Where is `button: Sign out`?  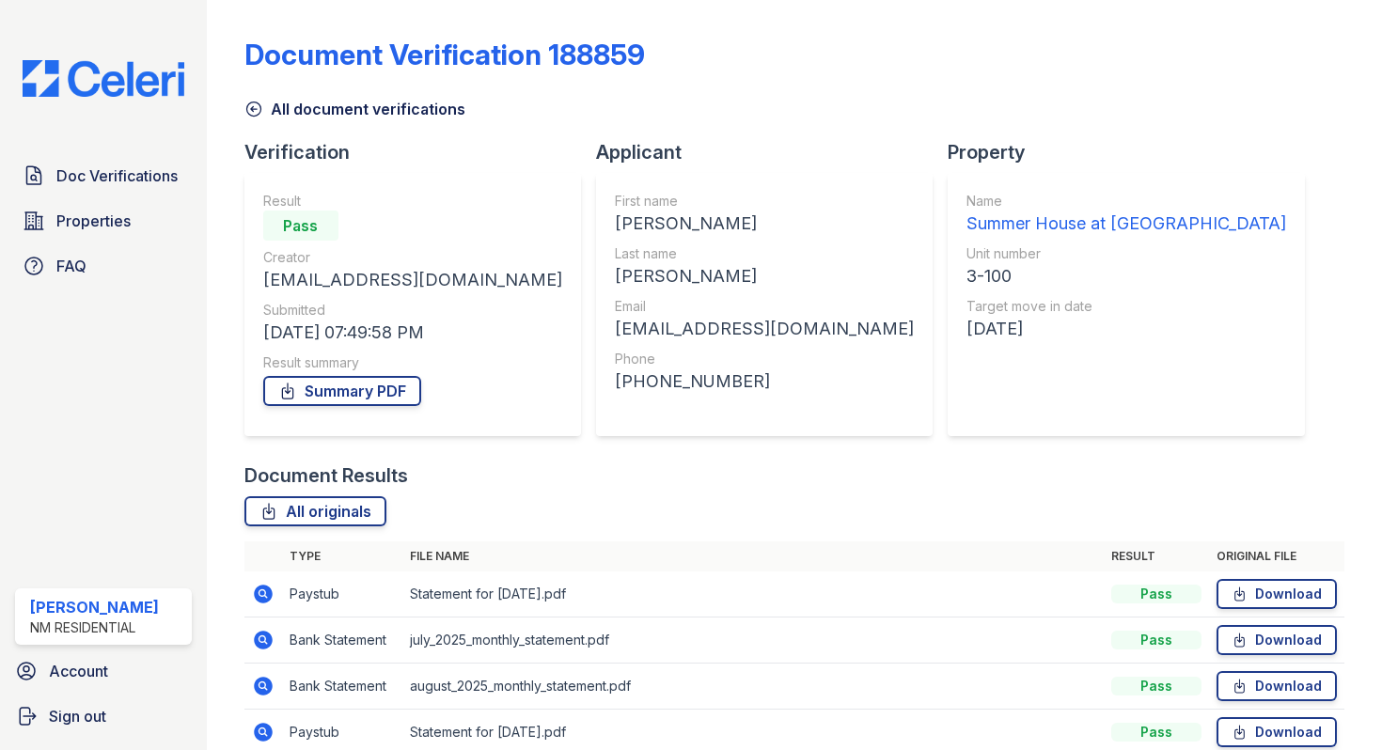 button: Sign out is located at coordinates (103, 716).